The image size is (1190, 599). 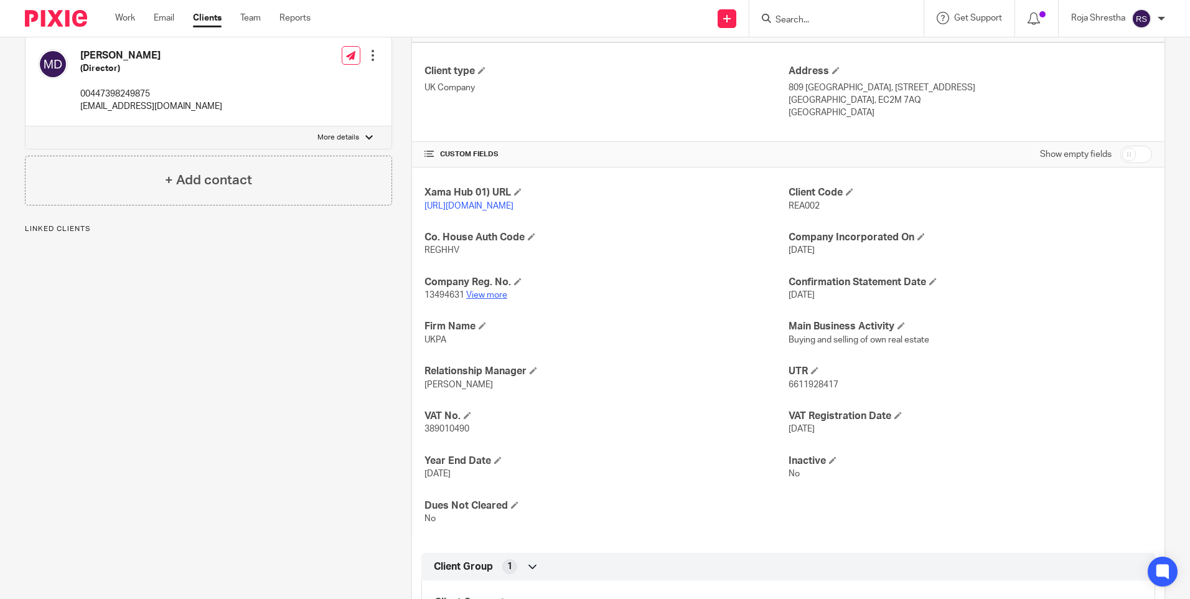 I want to click on span: REGHHV, so click(x=442, y=250).